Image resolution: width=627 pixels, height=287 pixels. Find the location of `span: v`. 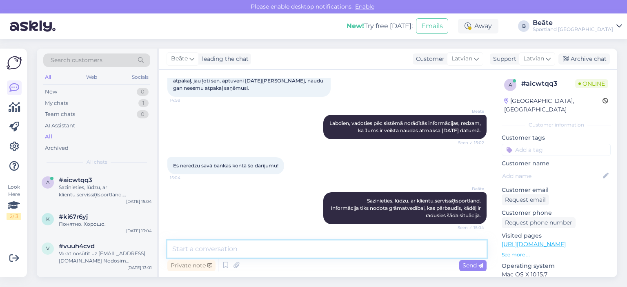

span: v is located at coordinates (48, 248).